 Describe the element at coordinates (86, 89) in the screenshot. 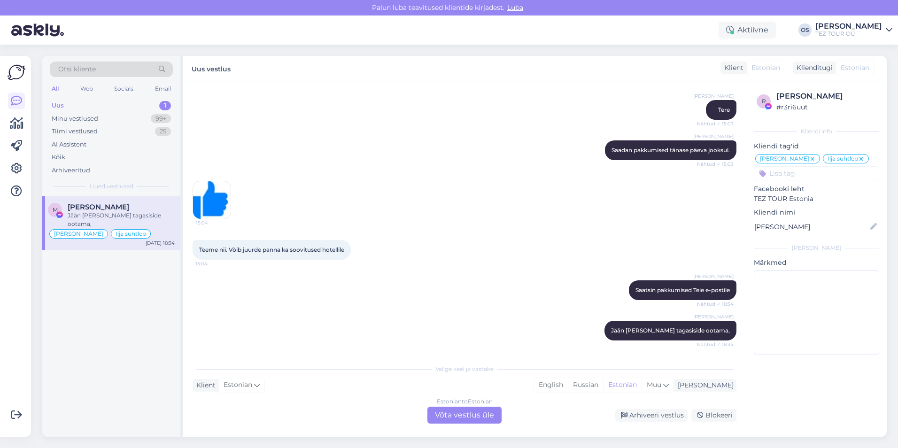

I see `div: Web` at that location.